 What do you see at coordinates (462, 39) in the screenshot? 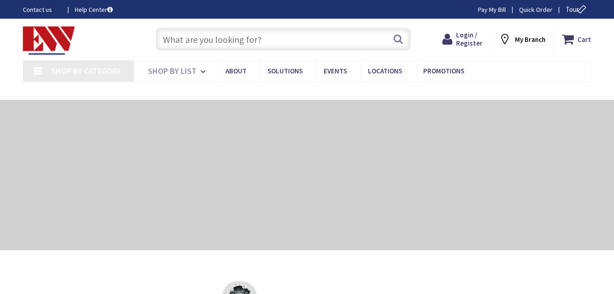
I see `a: Login / Register` at bounding box center [462, 39].